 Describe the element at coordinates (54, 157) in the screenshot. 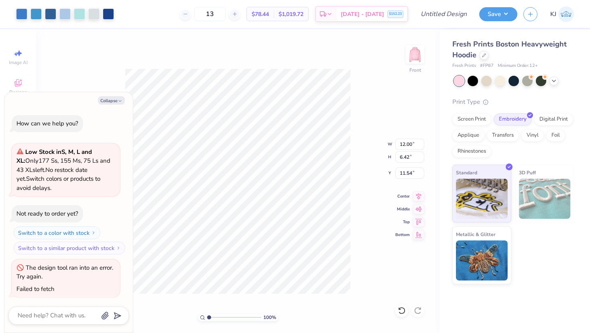

I see `strong: Low Stock in S, M, L and XL :` at that location.